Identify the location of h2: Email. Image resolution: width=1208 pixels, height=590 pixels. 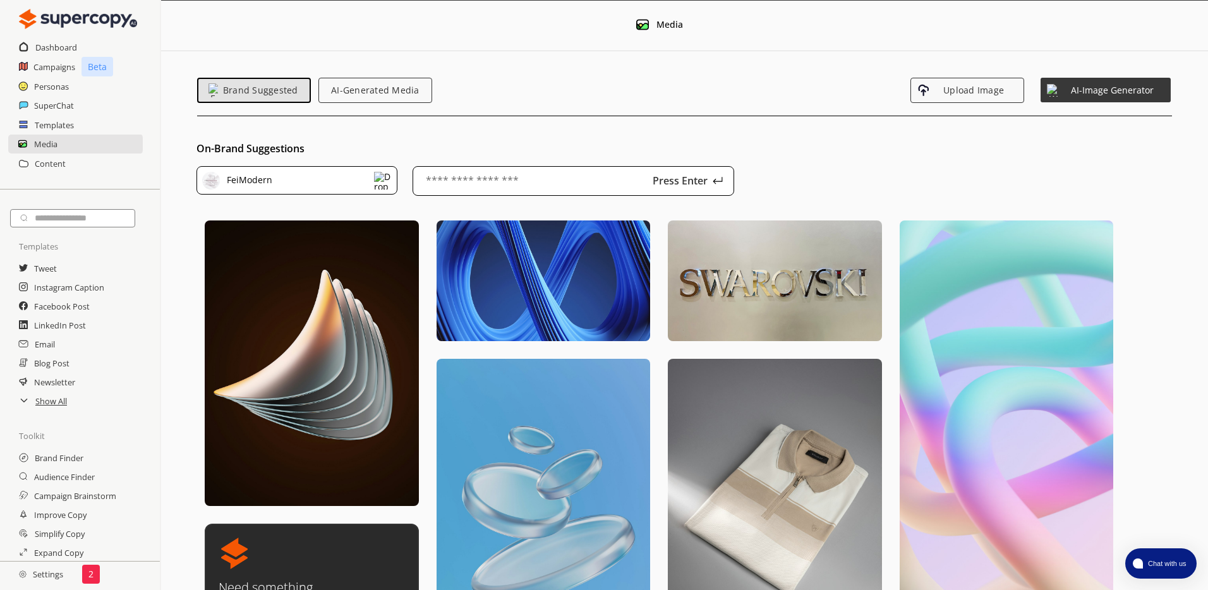
(45, 344).